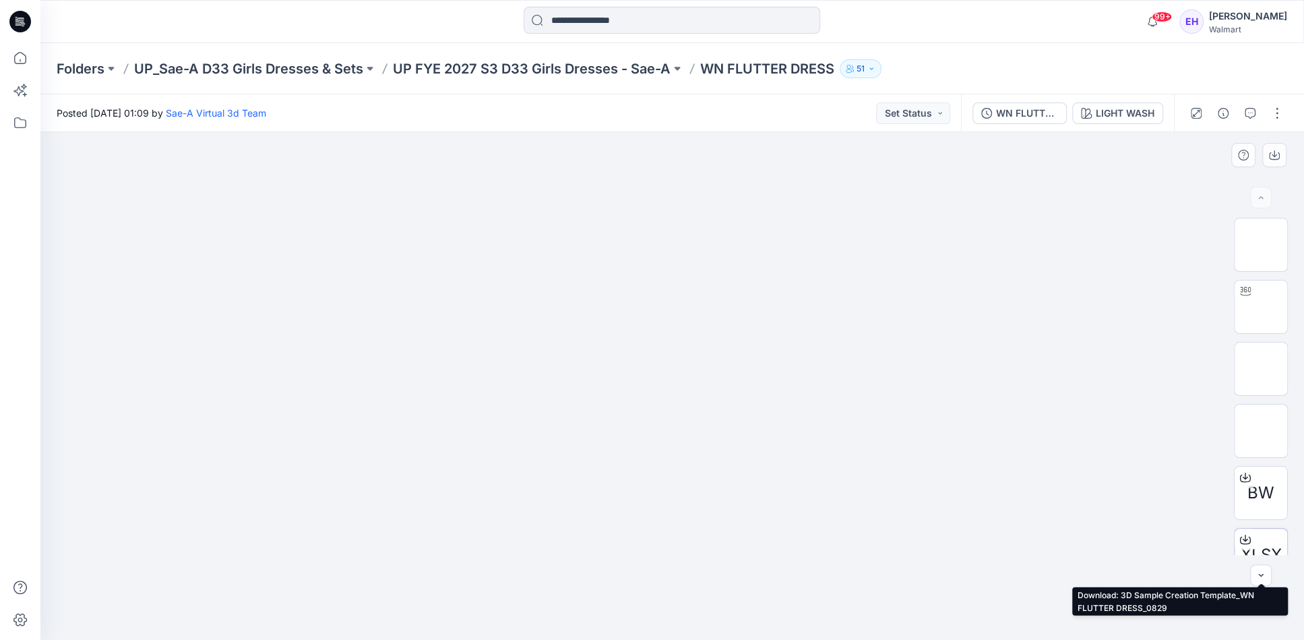  I want to click on a: Folders, so click(80, 69).